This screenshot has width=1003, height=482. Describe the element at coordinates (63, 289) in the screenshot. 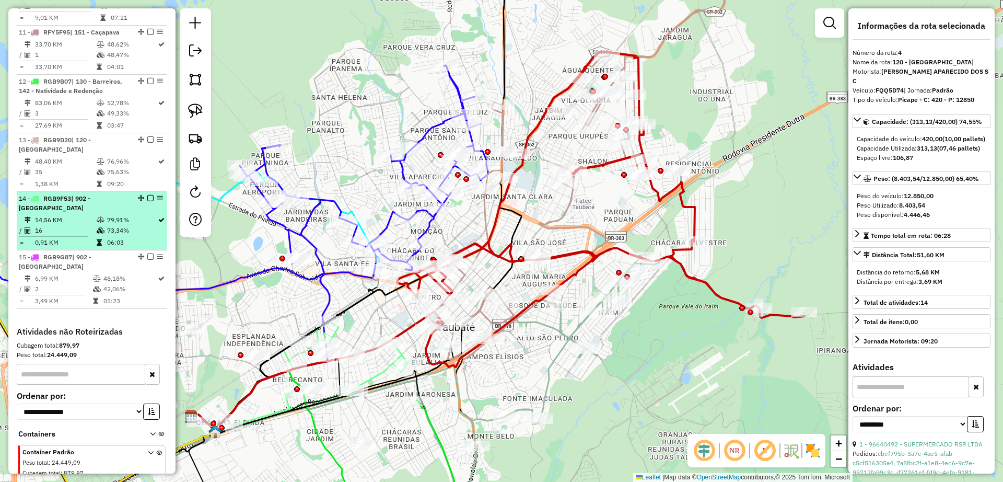

I see `td: 2` at that location.